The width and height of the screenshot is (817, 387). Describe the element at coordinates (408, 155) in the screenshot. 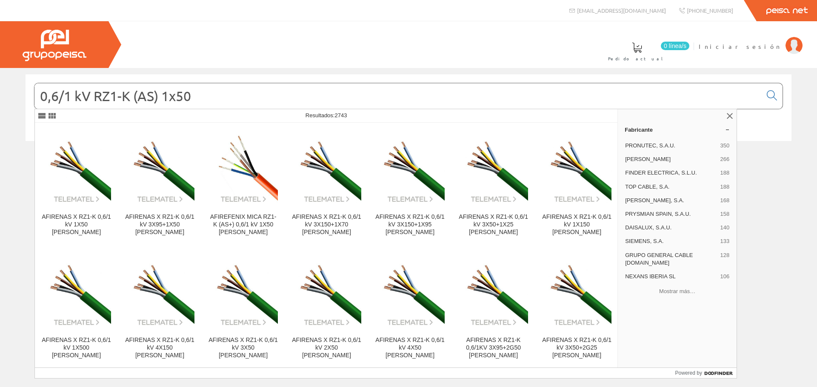

I see `div: © Grupo Peisa` at that location.